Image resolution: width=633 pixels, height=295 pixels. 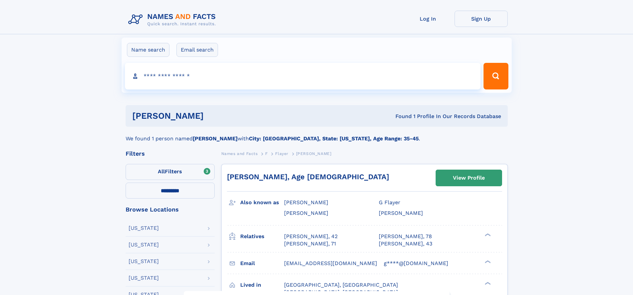 I want to click on span: Flayer, so click(x=282, y=153).